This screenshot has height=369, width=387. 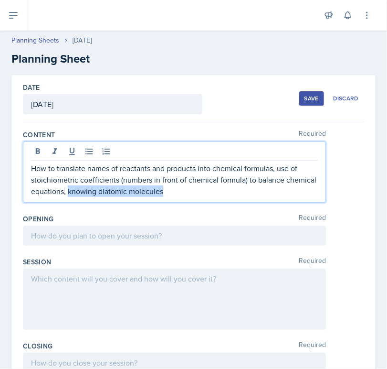 What do you see at coordinates (174, 179) in the screenshot?
I see `p: How to translate names of reactants and products into chemical formulas, use of stoichiometric co...` at bounding box center [174, 179].